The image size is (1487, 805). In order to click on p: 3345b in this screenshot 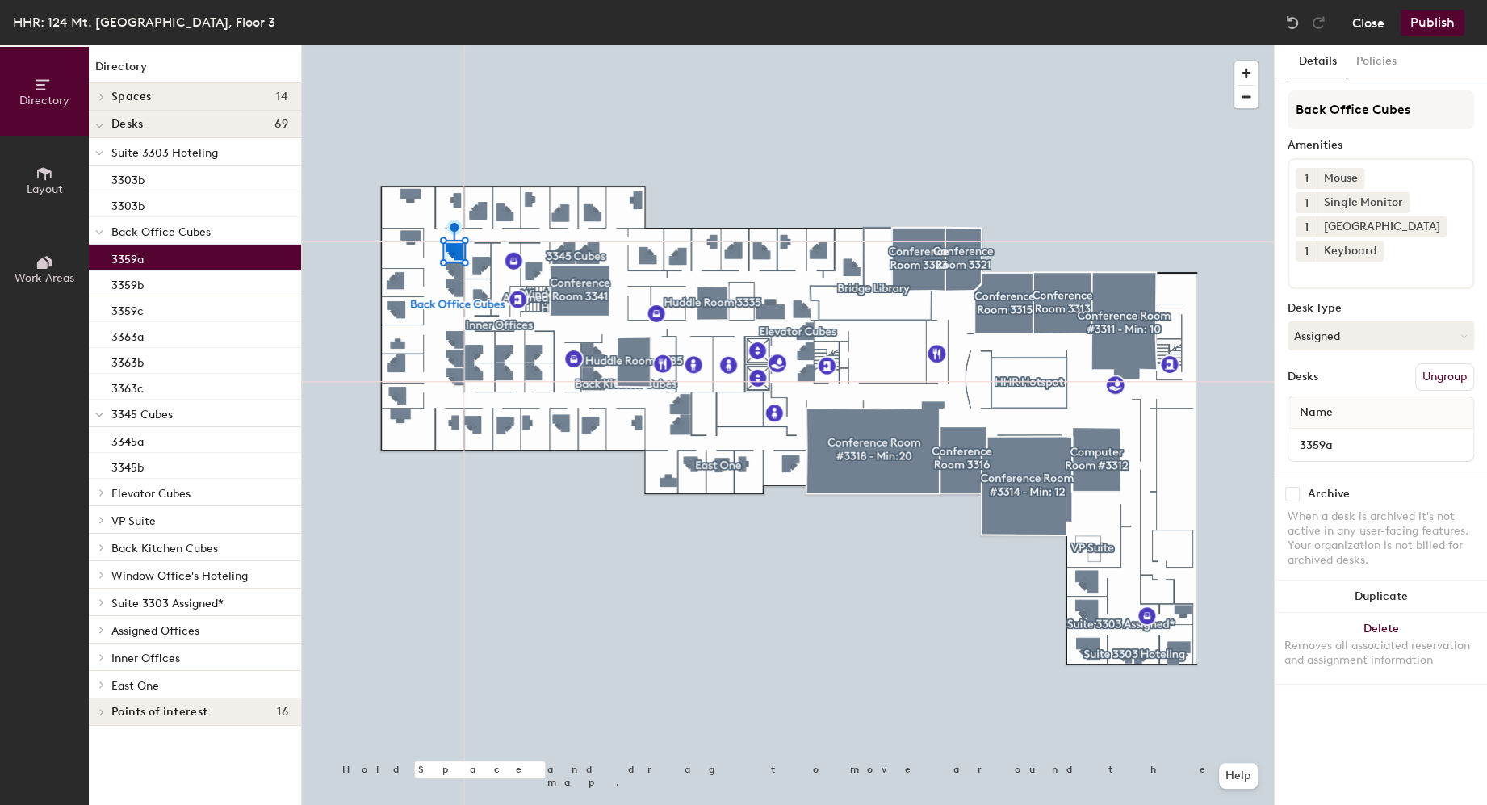, I will do `click(128, 465)`.